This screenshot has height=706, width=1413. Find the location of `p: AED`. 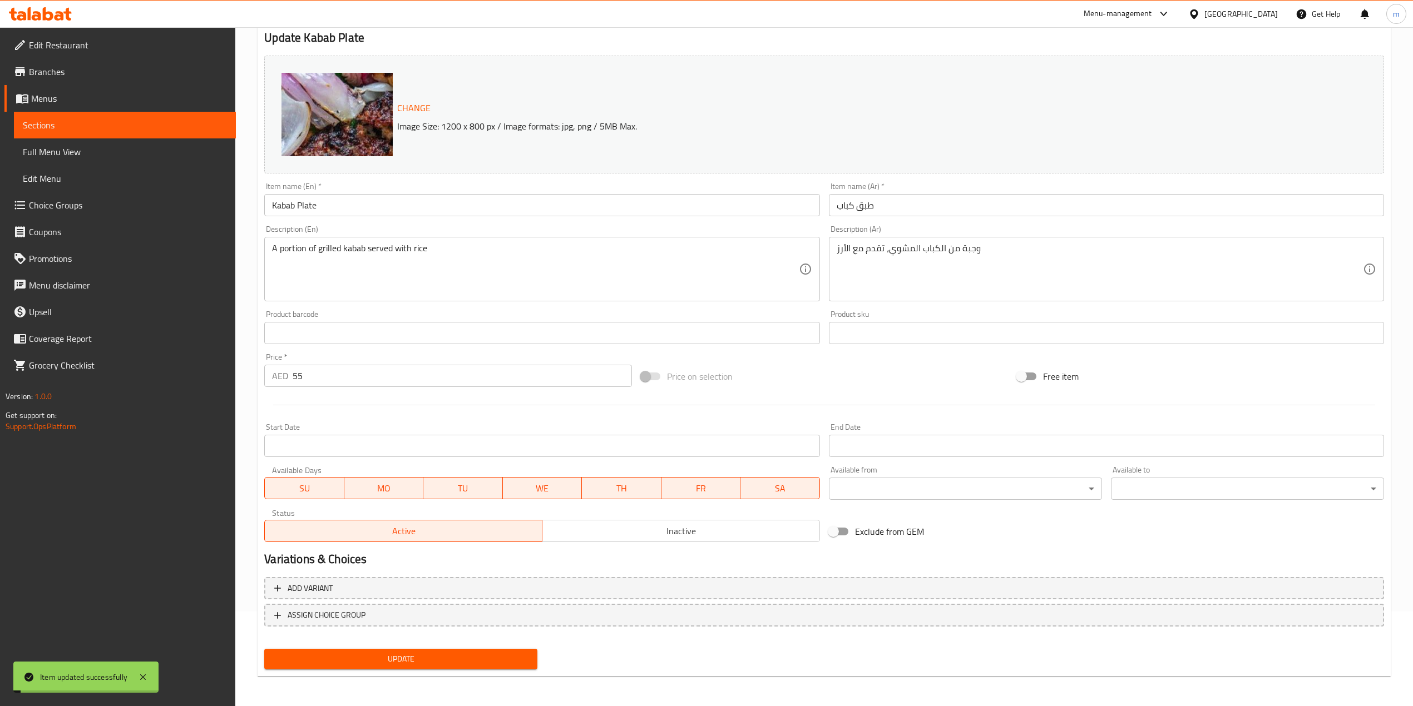

p: AED is located at coordinates (280, 376).